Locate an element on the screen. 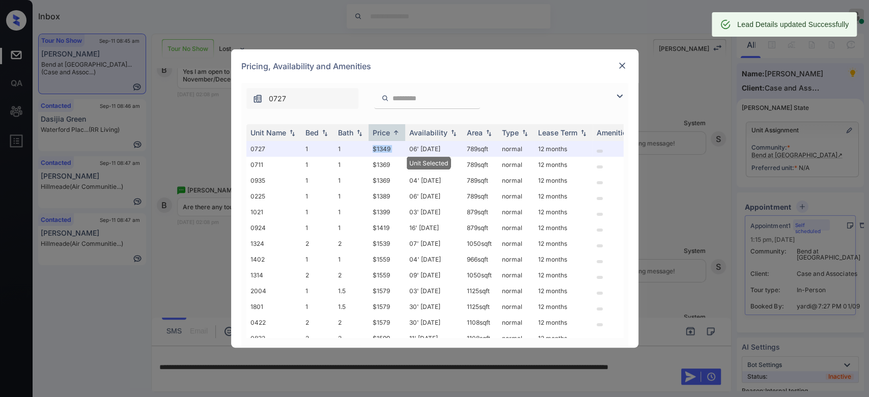  span: 0727 is located at coordinates (277, 99).